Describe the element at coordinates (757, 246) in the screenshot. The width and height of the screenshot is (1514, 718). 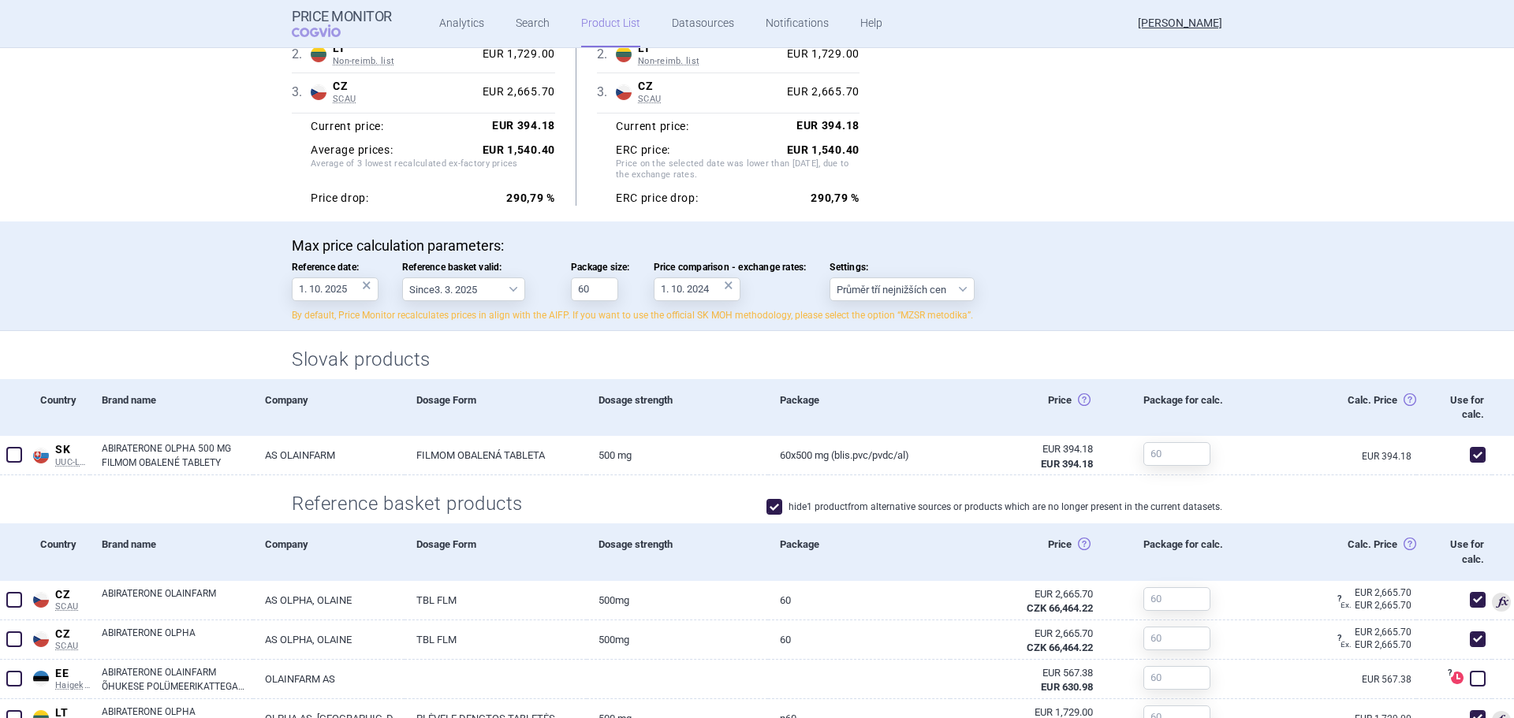
I see `p: Max price calculation parameters:` at that location.